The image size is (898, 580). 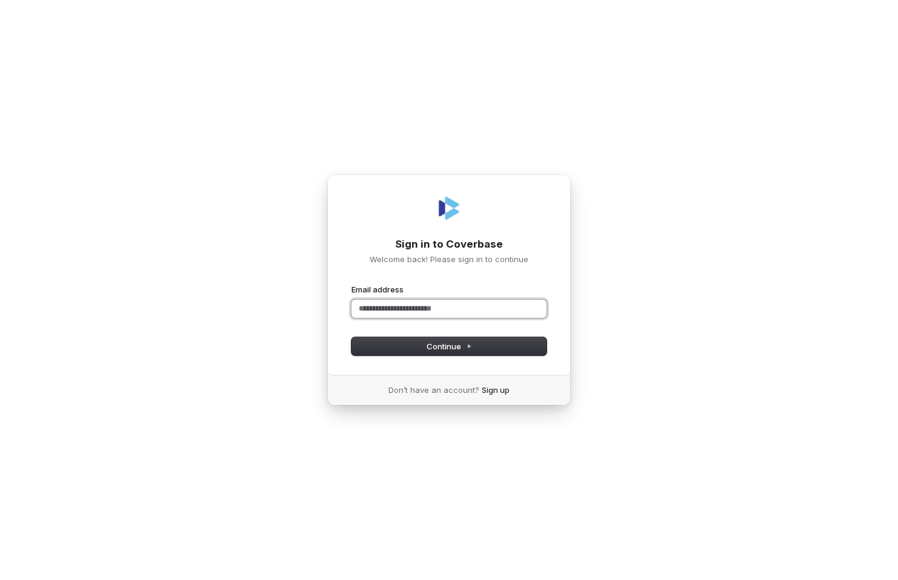 What do you see at coordinates (449, 245) in the screenshot?
I see `h1: Sign in to Coverbase` at bounding box center [449, 245].